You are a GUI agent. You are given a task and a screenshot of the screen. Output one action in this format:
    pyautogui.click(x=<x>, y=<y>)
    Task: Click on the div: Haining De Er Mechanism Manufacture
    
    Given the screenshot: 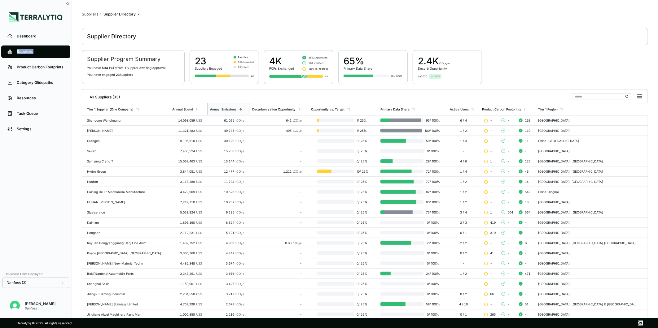 What is the action you would take?
    pyautogui.click(x=127, y=192)
    